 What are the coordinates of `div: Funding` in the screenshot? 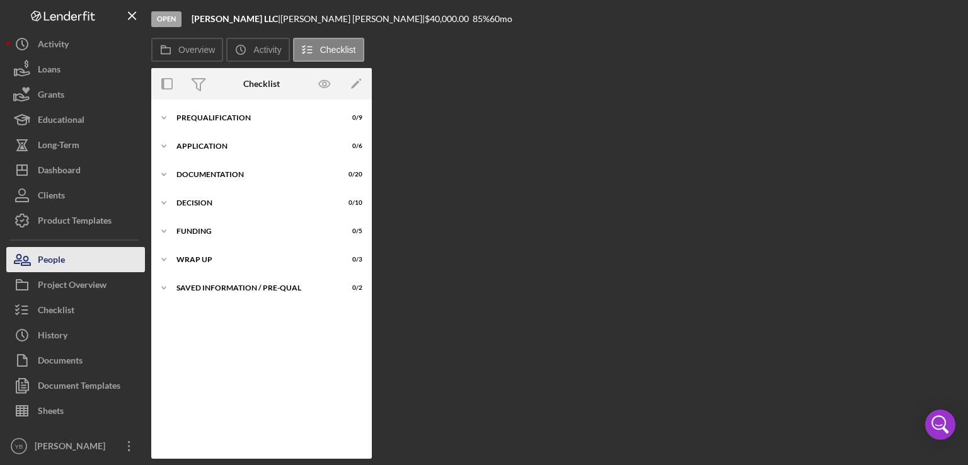 It's located at (253, 231).